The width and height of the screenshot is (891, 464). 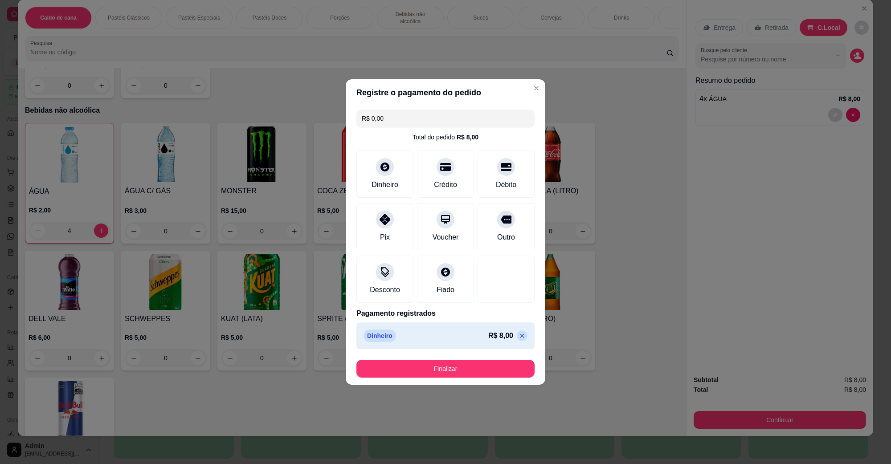 I want to click on div: Dinheiro, so click(x=385, y=185).